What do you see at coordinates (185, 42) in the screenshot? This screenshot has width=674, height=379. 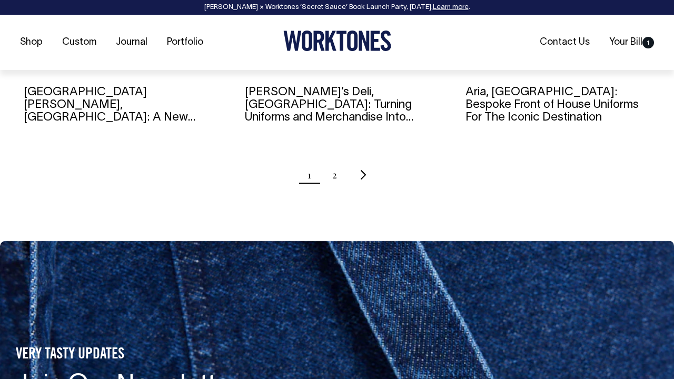 I see `a: Portfolio` at bounding box center [185, 42].